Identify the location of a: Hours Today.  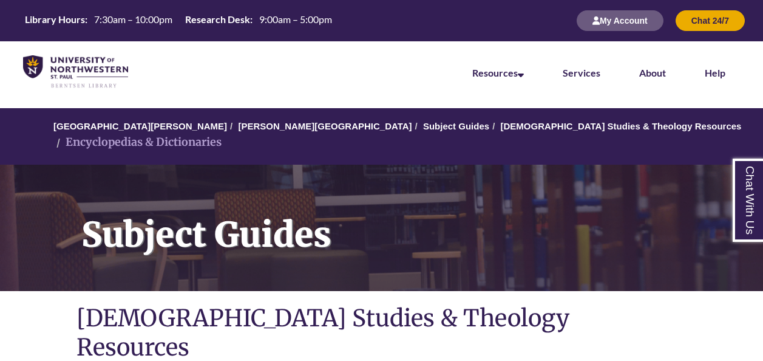
(178, 21).